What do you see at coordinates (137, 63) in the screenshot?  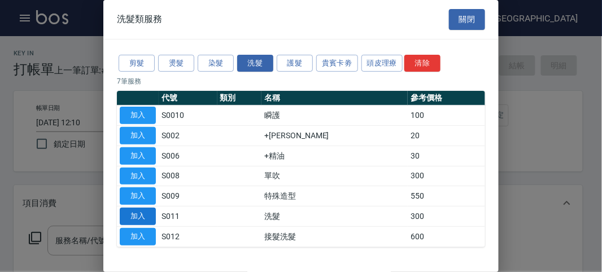 I see `button: 剪髮` at bounding box center [137, 63].